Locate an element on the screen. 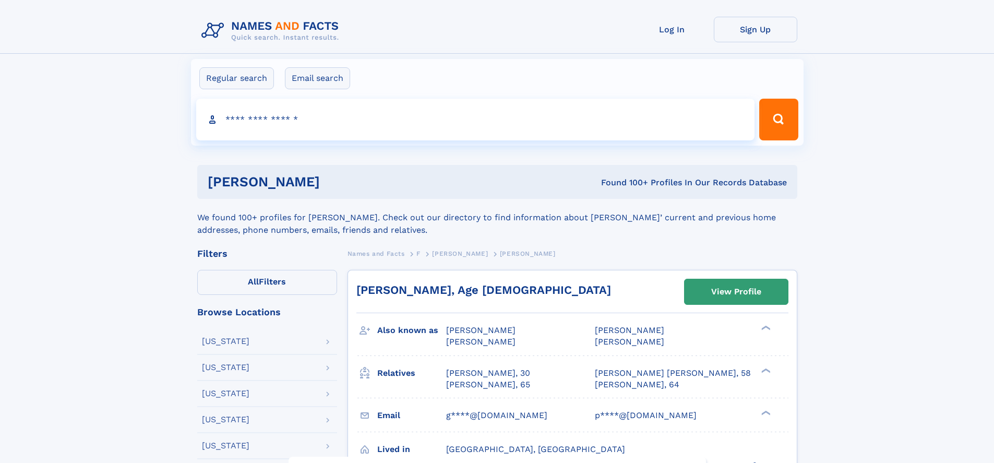 The width and height of the screenshot is (994, 463). input: search input is located at coordinates (475, 119).